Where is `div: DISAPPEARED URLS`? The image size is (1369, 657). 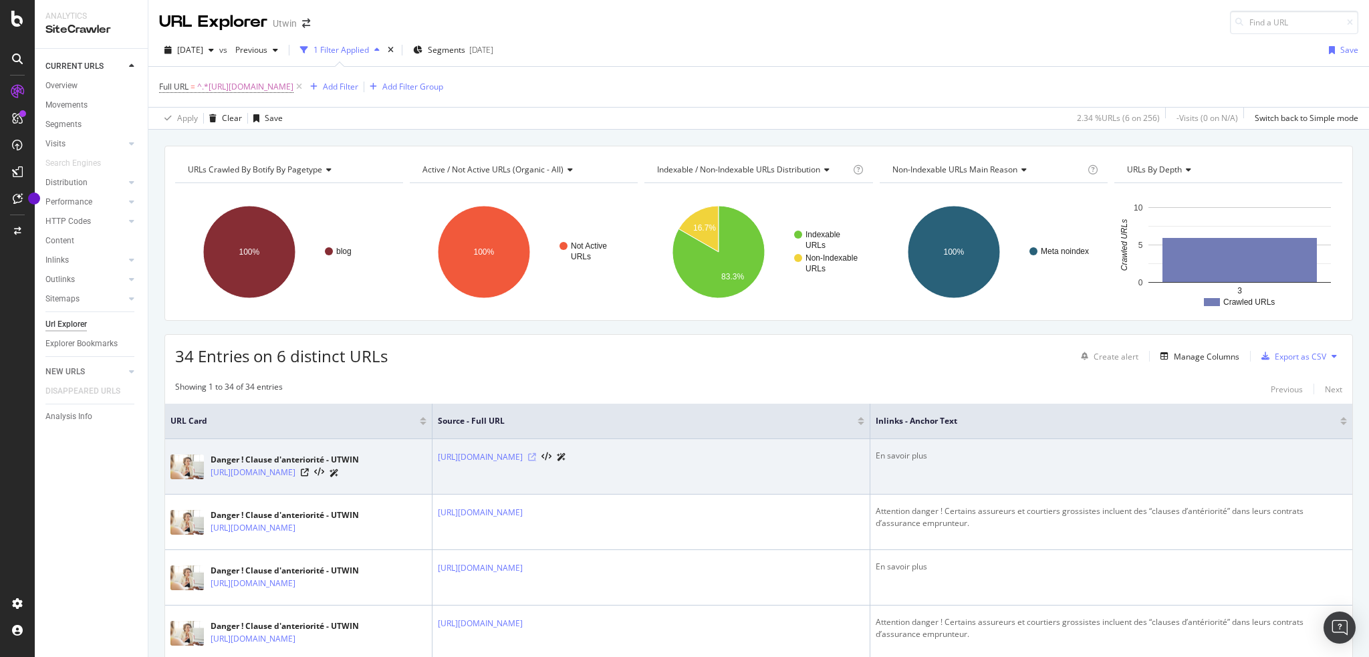
div: DISAPPEARED URLS is located at coordinates (83, 391).